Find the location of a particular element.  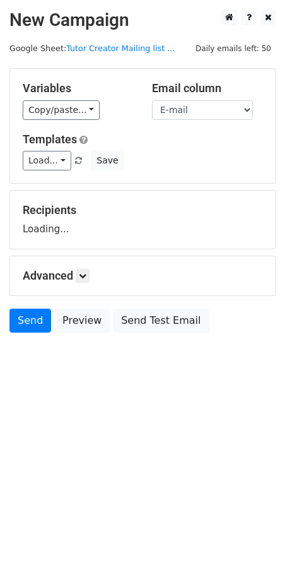

a: Load... is located at coordinates (47, 160).